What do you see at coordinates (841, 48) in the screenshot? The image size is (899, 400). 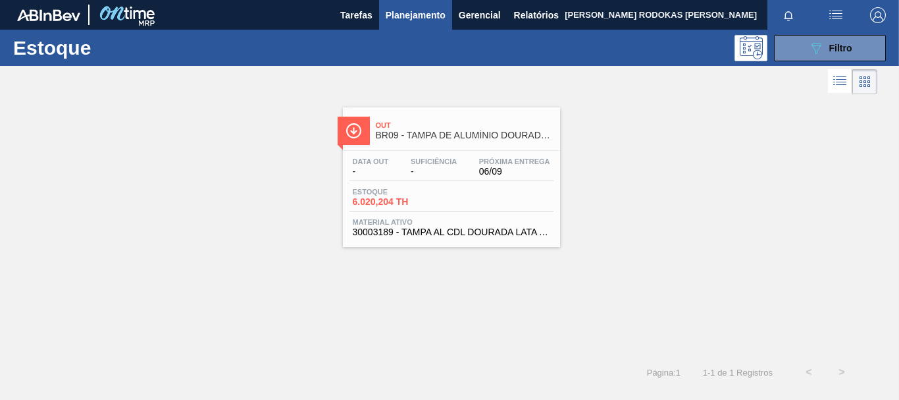 I see `span: Filtro` at bounding box center [841, 48].